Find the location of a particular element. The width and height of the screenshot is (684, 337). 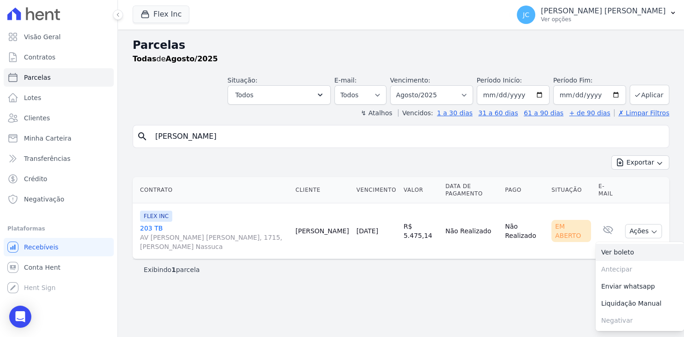

th: Valor is located at coordinates (421, 190).